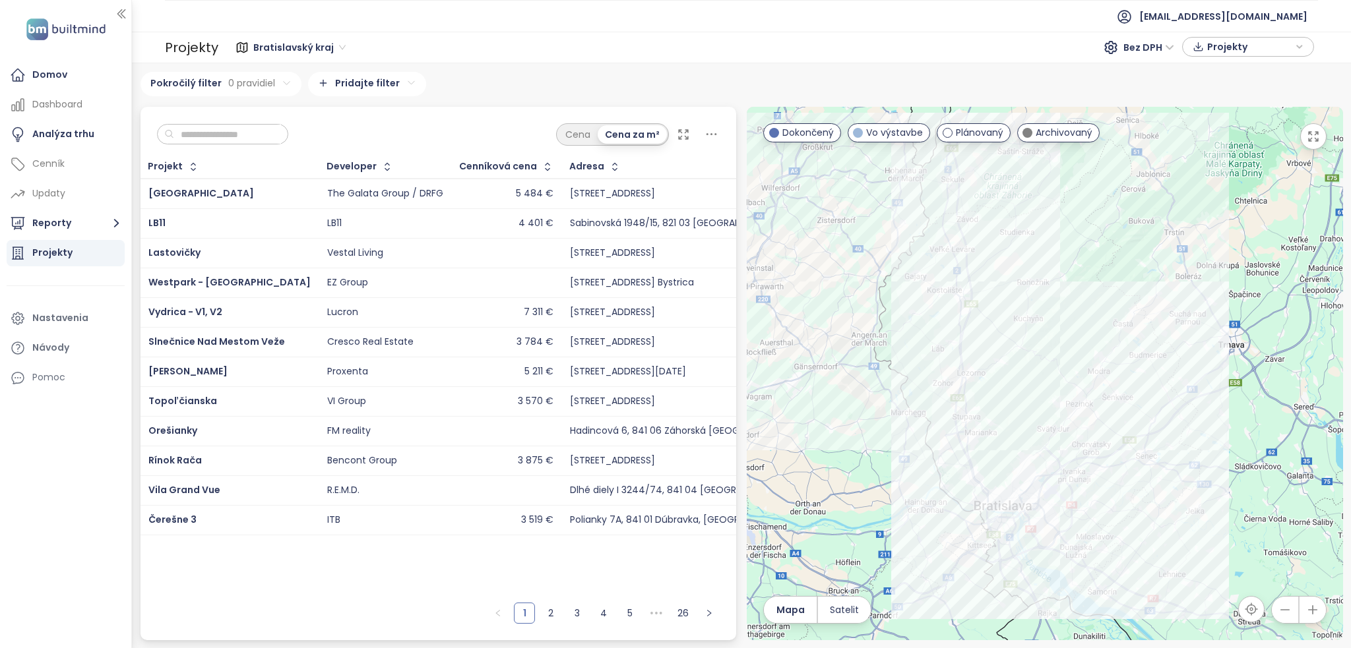  Describe the element at coordinates (299, 47) in the screenshot. I see `span: Bratislavský kraj` at that location.